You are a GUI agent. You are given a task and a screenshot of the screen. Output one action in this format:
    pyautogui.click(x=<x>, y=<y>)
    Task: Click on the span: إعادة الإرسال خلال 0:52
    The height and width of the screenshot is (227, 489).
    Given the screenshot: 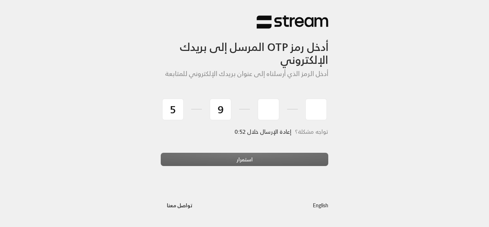 What is the action you would take?
    pyautogui.click(x=263, y=131)
    